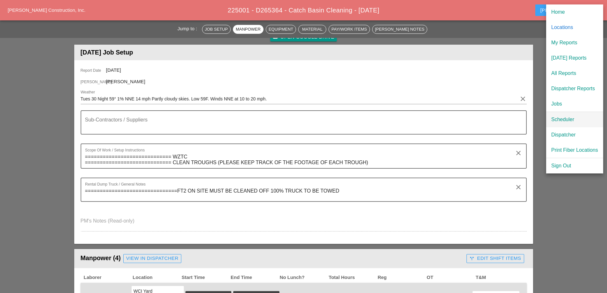 This screenshot has width=607, height=293. Describe the element at coordinates (303, 223) in the screenshot. I see `textarea: PM's Notes (Read-only)` at that location.